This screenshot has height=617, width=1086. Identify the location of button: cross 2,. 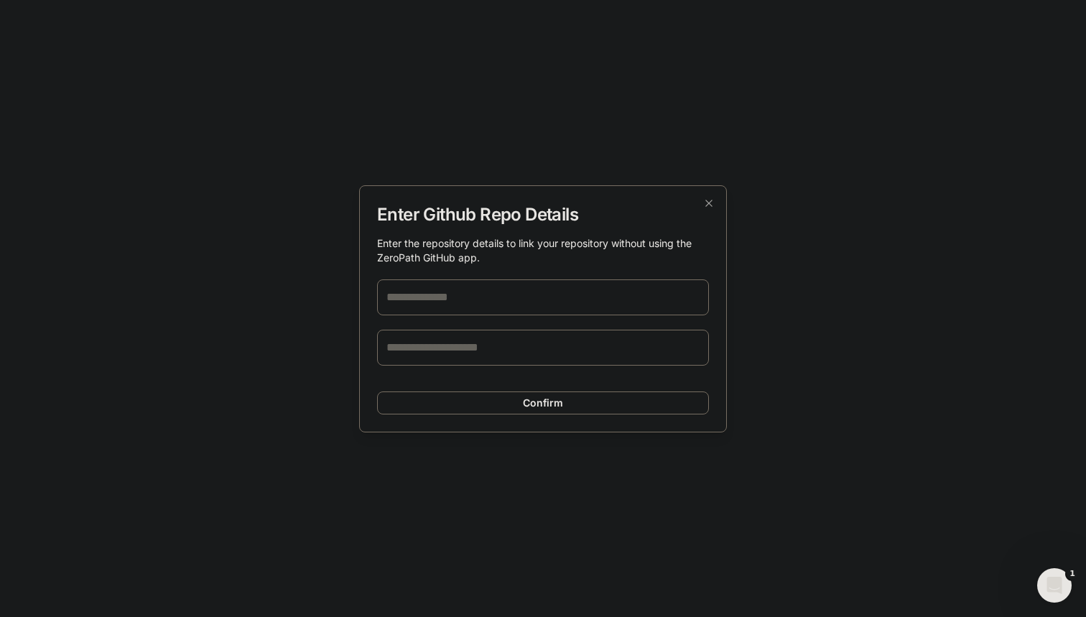
(709, 203).